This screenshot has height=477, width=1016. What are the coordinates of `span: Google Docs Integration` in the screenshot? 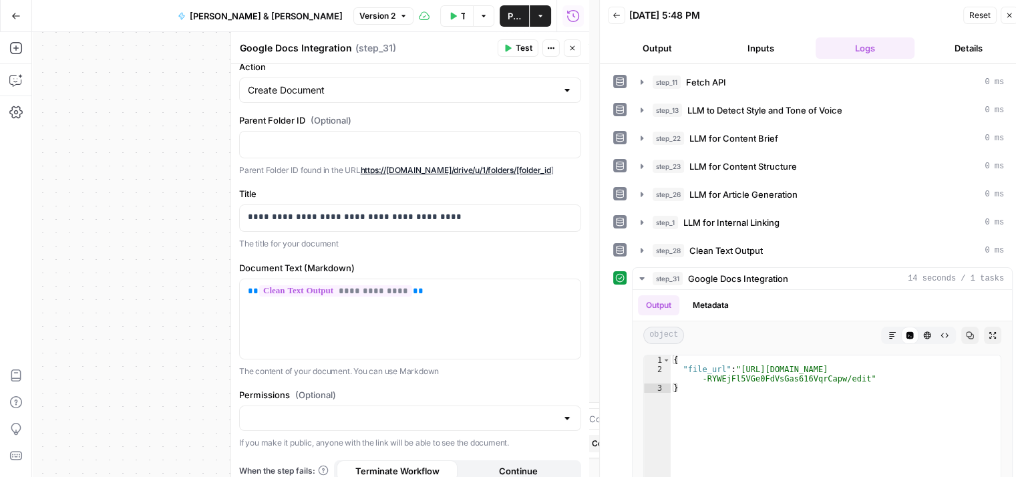 It's located at (738, 279).